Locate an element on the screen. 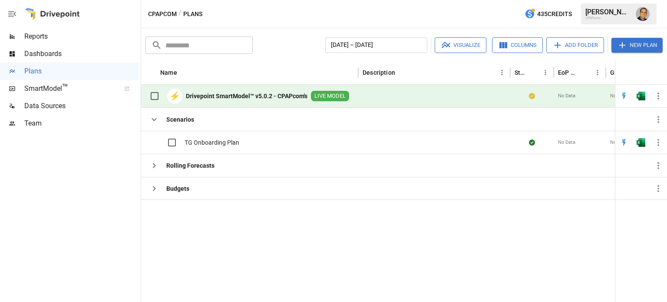 This screenshot has height=302, width=667. button: Visualize is located at coordinates (461, 45).